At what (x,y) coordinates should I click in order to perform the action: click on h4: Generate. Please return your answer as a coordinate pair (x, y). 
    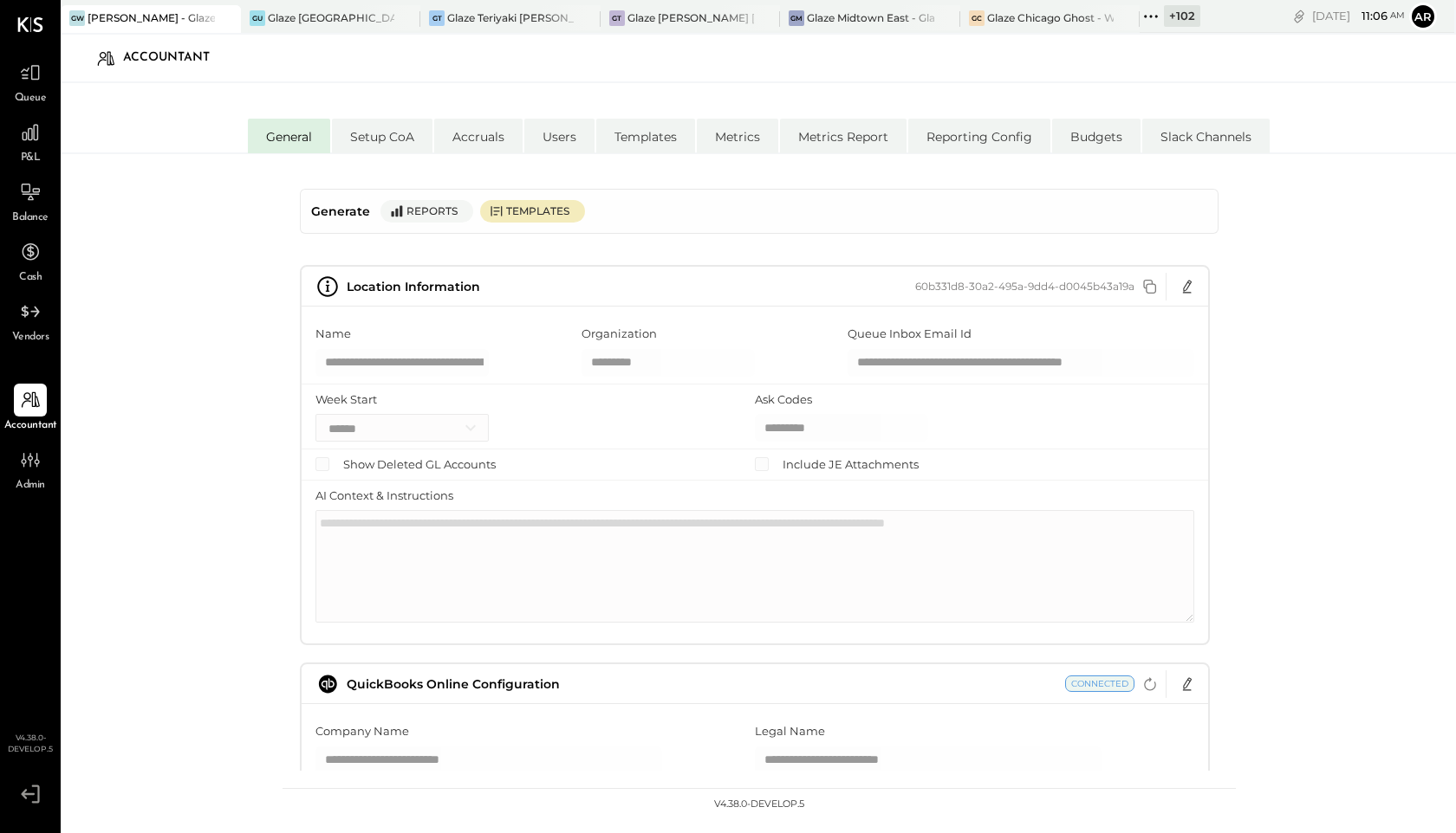
    Looking at the image, I should click on (341, 212).